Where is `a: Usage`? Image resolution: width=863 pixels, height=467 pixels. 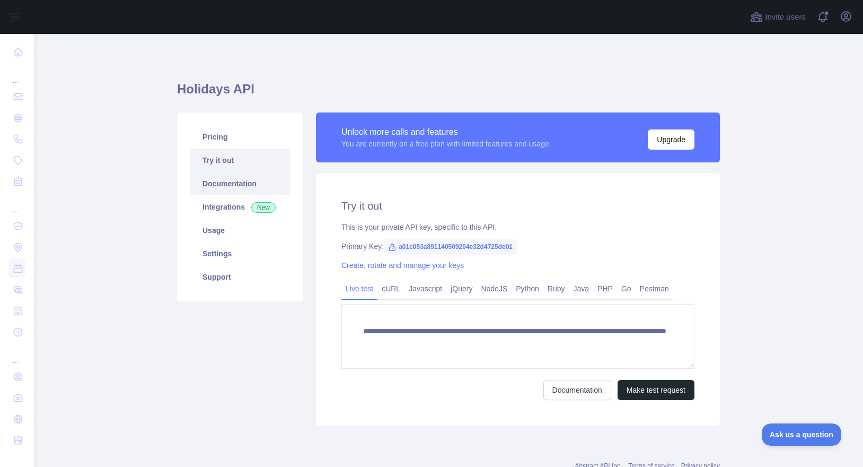
a: Usage is located at coordinates (240, 230).